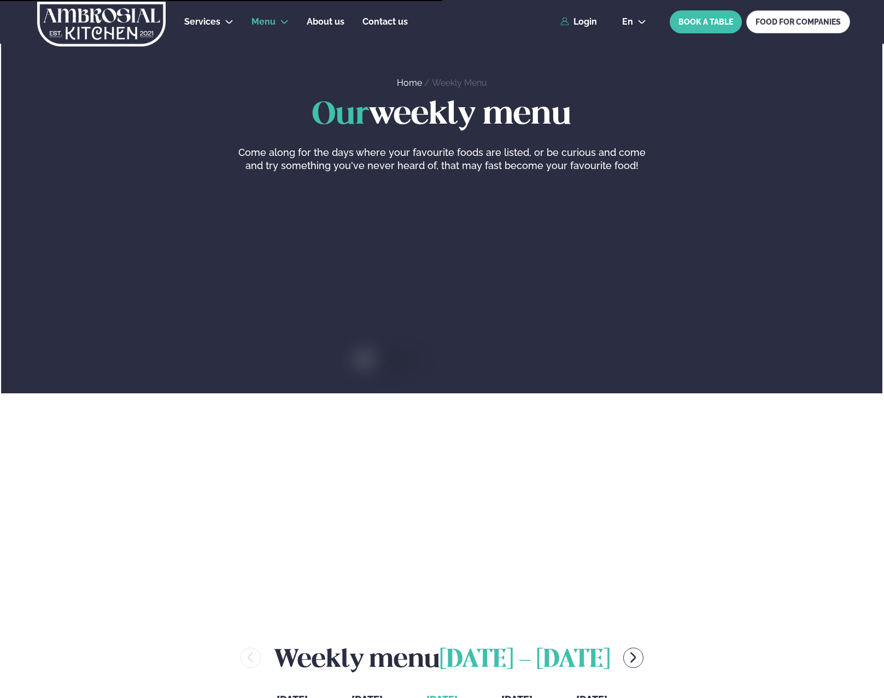 The image size is (884, 698). What do you see at coordinates (250, 657) in the screenshot?
I see `button: menu-btn-left` at bounding box center [250, 657].